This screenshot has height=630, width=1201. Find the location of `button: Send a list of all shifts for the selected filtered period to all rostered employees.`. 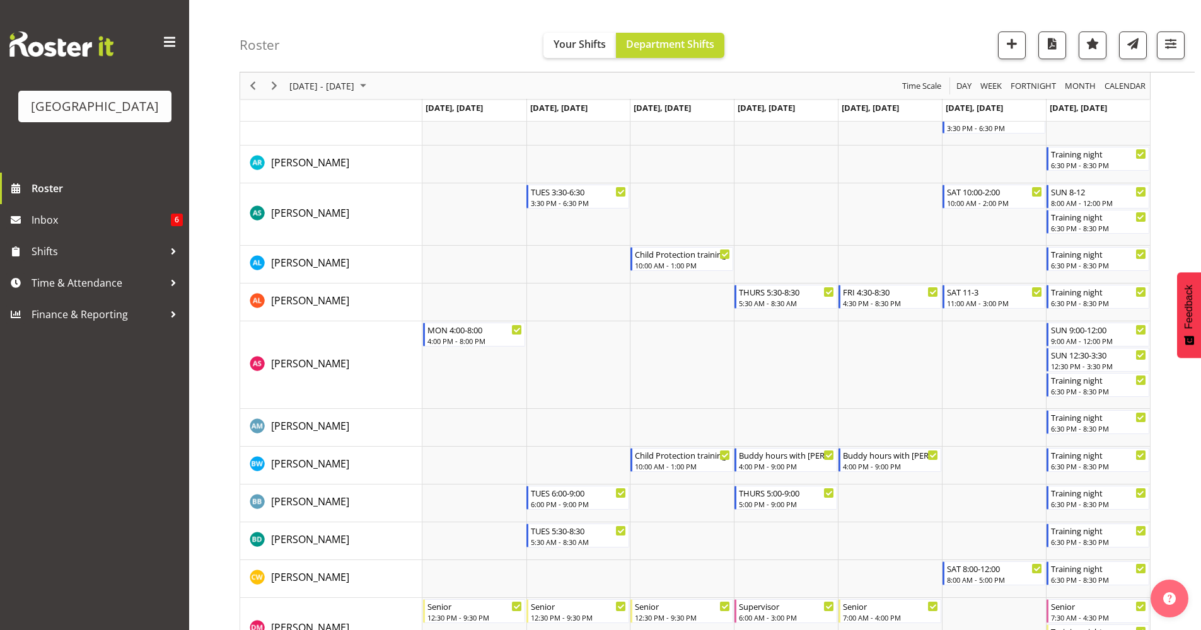

button: Send a list of all shifts for the selected filtered period to all rostered employees. is located at coordinates (1133, 45).